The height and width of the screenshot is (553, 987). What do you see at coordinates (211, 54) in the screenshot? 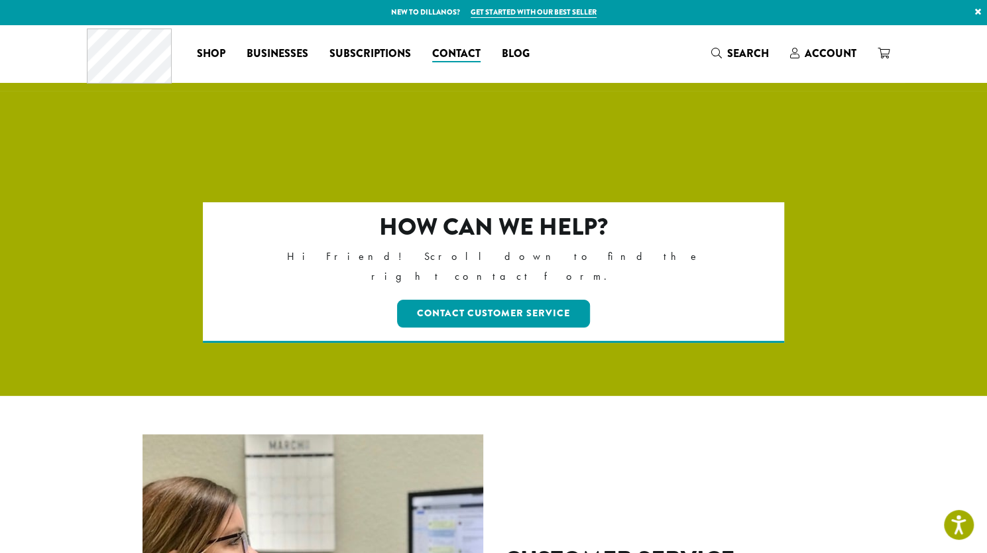
I see `span: Shop` at bounding box center [211, 54].